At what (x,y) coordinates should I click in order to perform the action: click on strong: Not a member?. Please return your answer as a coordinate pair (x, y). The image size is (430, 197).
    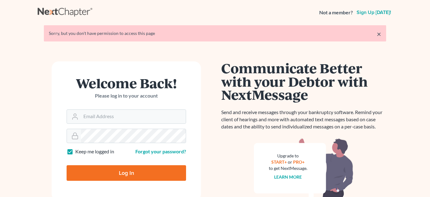
    Looking at the image, I should click on (336, 12).